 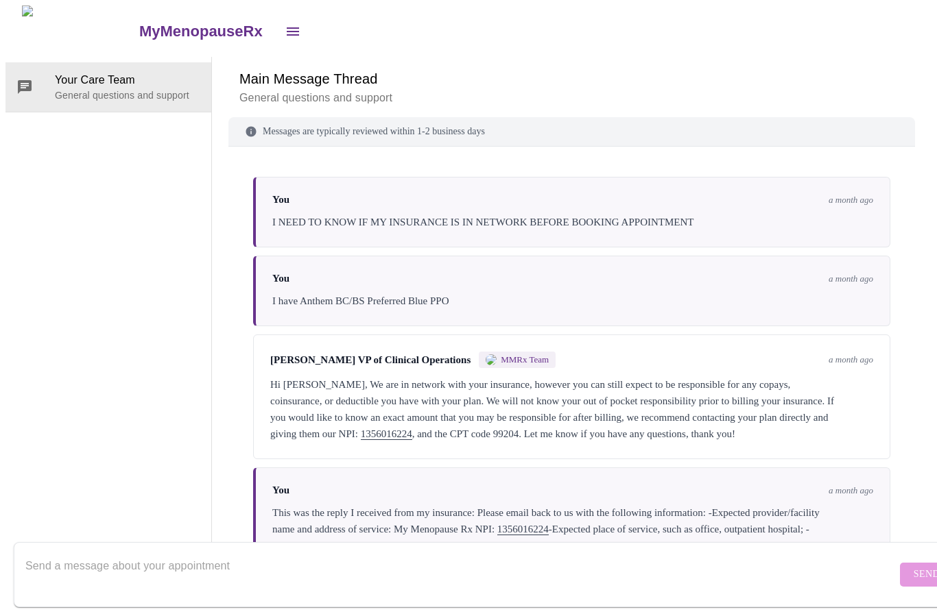 What do you see at coordinates (293, 32) in the screenshot?
I see `button: open drawer` at bounding box center [293, 32].